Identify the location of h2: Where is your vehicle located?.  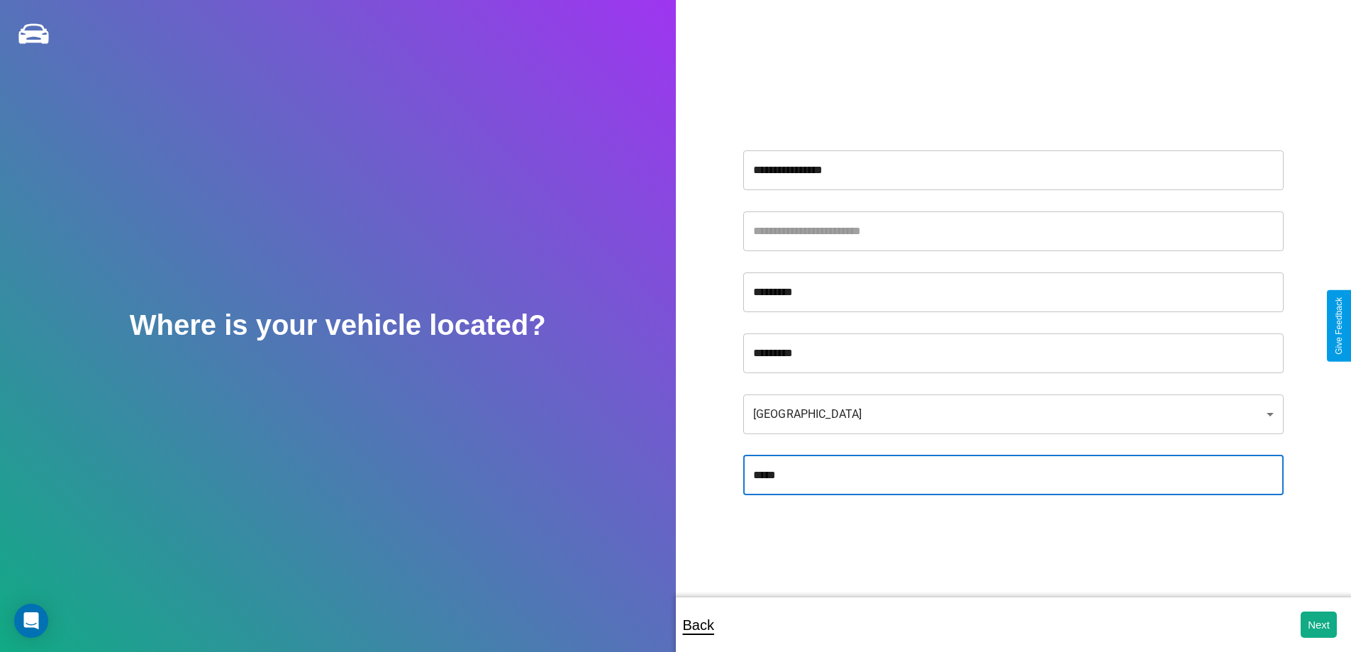
(338, 325).